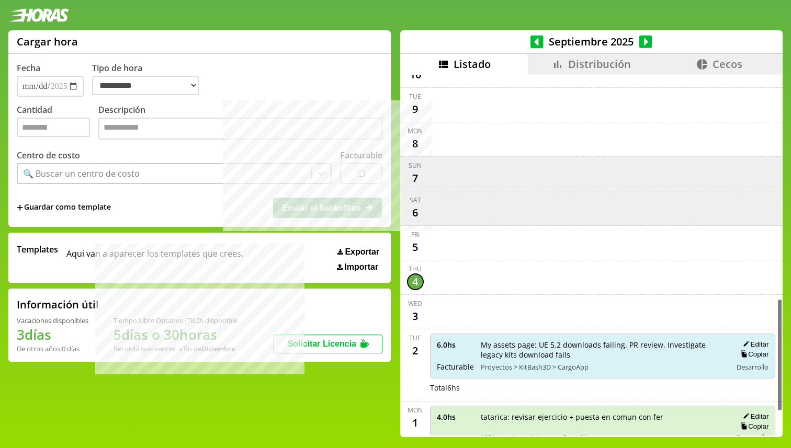 Image resolution: width=791 pixels, height=448 pixels. What do you see at coordinates (415, 144) in the screenshot?
I see `div: 8` at bounding box center [415, 144].